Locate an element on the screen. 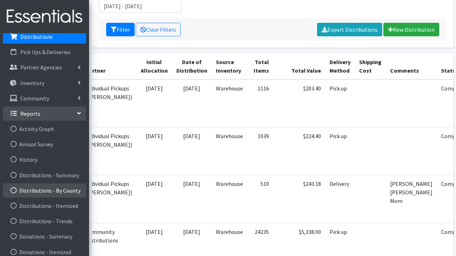  th: Source Inventory is located at coordinates (230, 66).